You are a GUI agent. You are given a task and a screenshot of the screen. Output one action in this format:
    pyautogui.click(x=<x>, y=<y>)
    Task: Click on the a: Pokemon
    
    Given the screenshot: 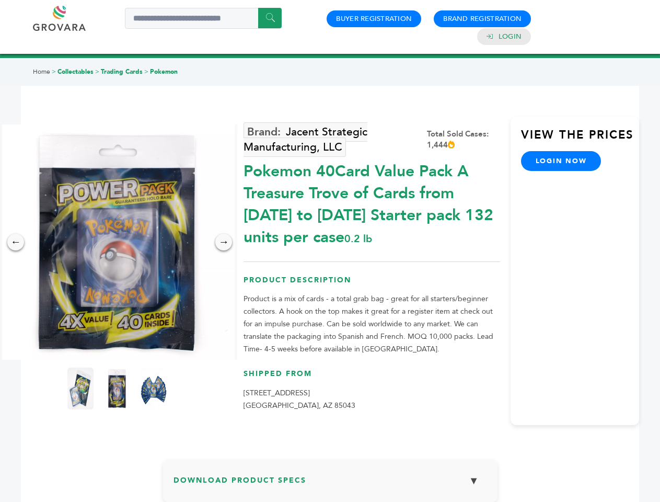 What is the action you would take?
    pyautogui.click(x=164, y=72)
    